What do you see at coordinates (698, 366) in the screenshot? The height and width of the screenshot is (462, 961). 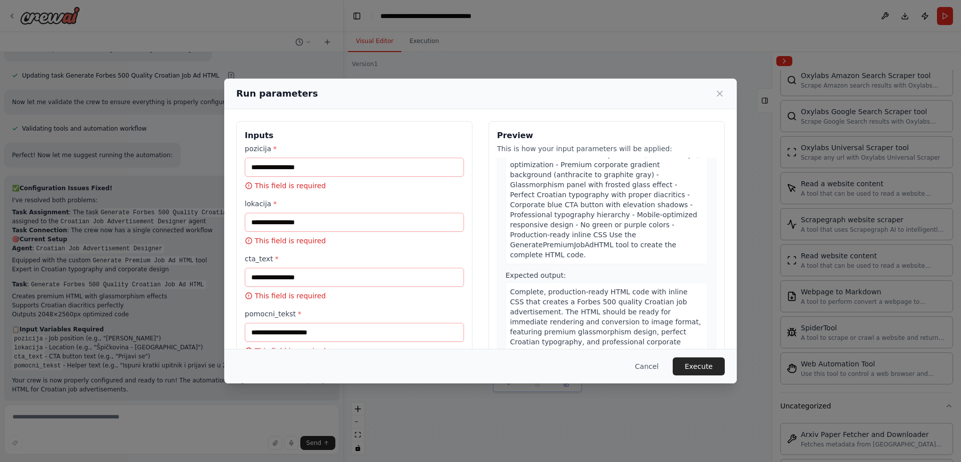 I see `button: Execute` at bounding box center [698, 366].